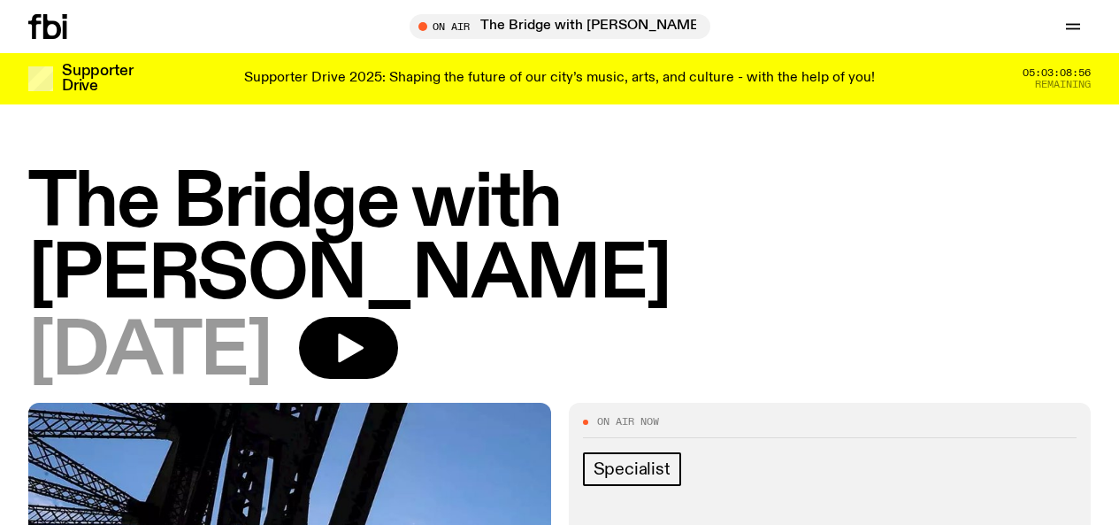 The width and height of the screenshot is (1119, 525). What do you see at coordinates (97, 79) in the screenshot?
I see `h3: Supporter Drive` at bounding box center [97, 79].